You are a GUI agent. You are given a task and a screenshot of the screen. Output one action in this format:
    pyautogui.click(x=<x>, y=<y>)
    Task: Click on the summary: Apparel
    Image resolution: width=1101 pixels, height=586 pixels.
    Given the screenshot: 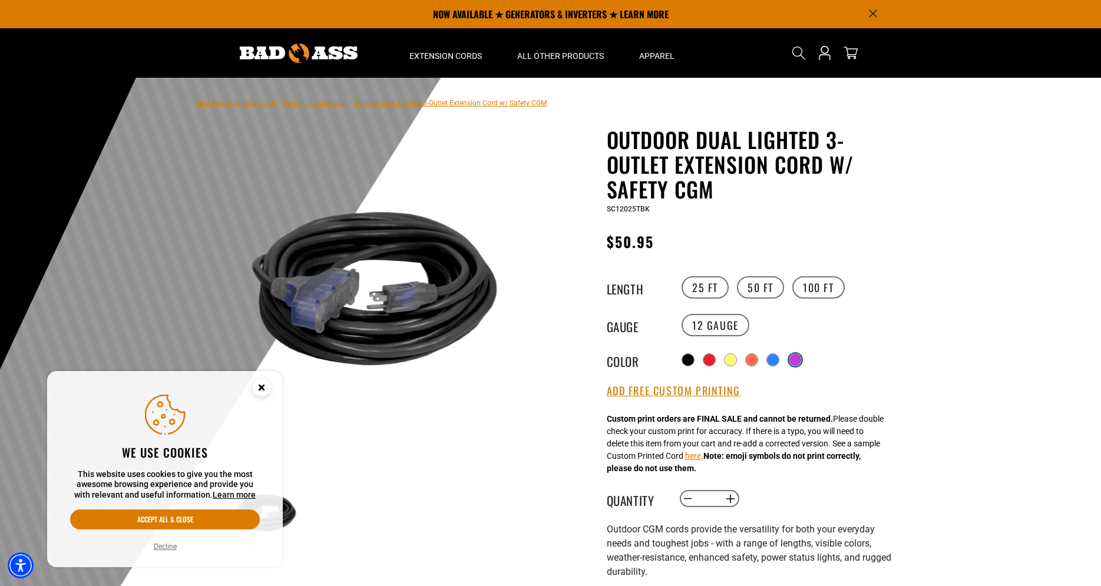 What is the action you would take?
    pyautogui.click(x=657, y=53)
    